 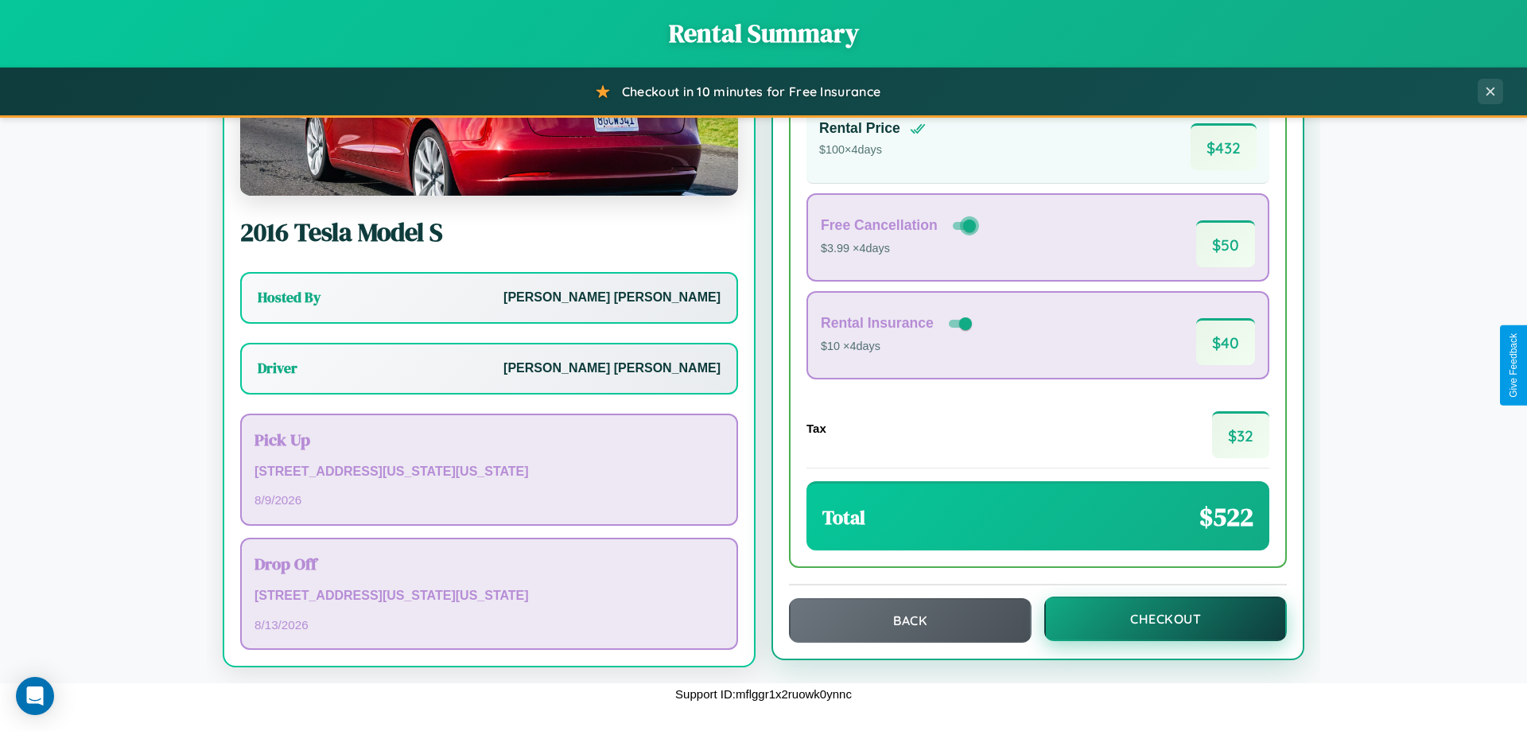 I want to click on p: 8 / 9 / 2026, so click(x=489, y=499).